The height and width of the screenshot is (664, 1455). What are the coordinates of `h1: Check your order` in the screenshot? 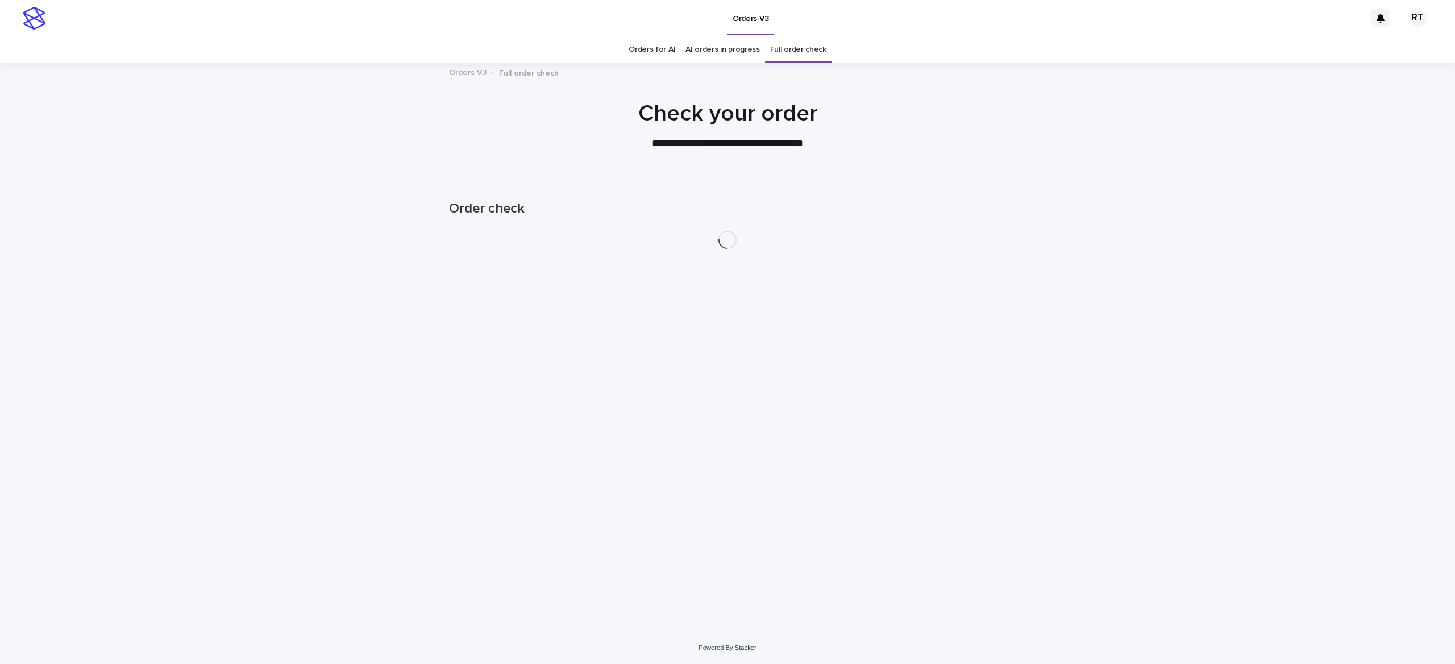 It's located at (728, 114).